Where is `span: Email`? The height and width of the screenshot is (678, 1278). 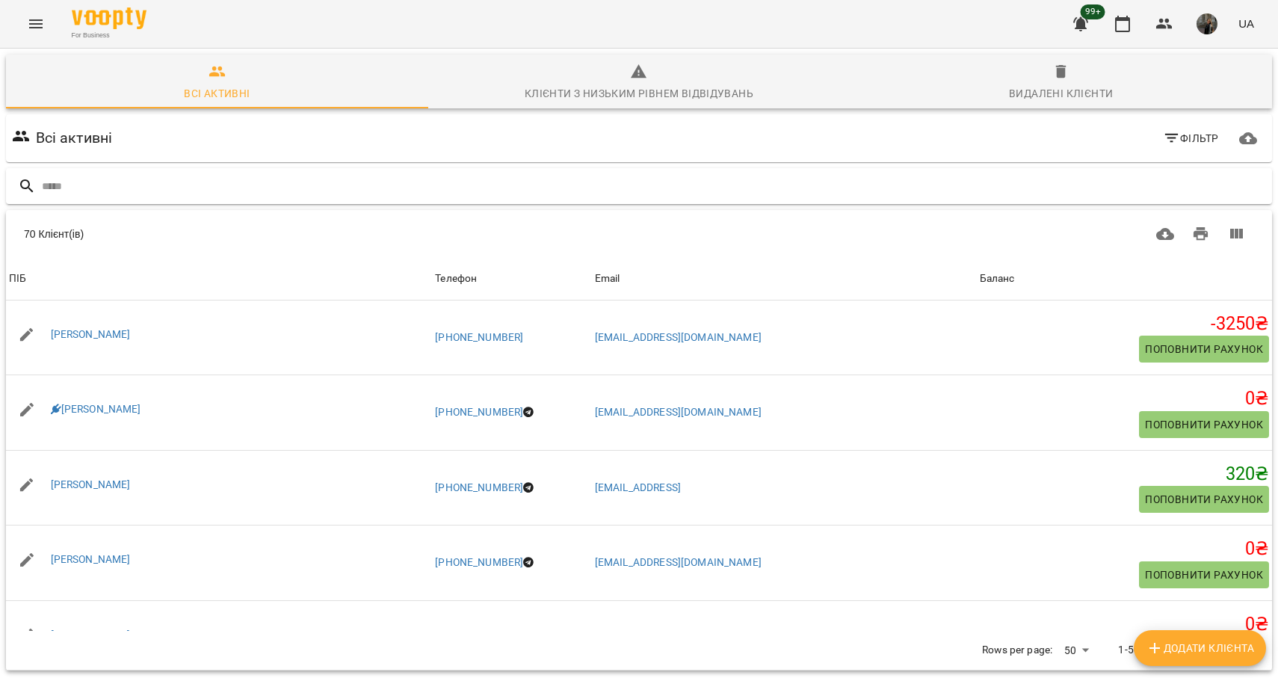
span: Email is located at coordinates (784, 279).